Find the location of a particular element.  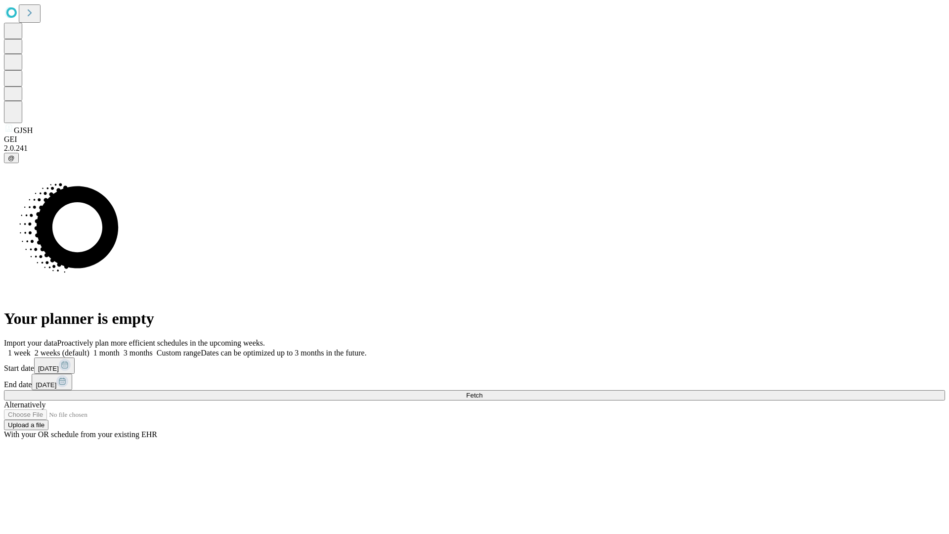

div: End date is located at coordinates (474, 382).